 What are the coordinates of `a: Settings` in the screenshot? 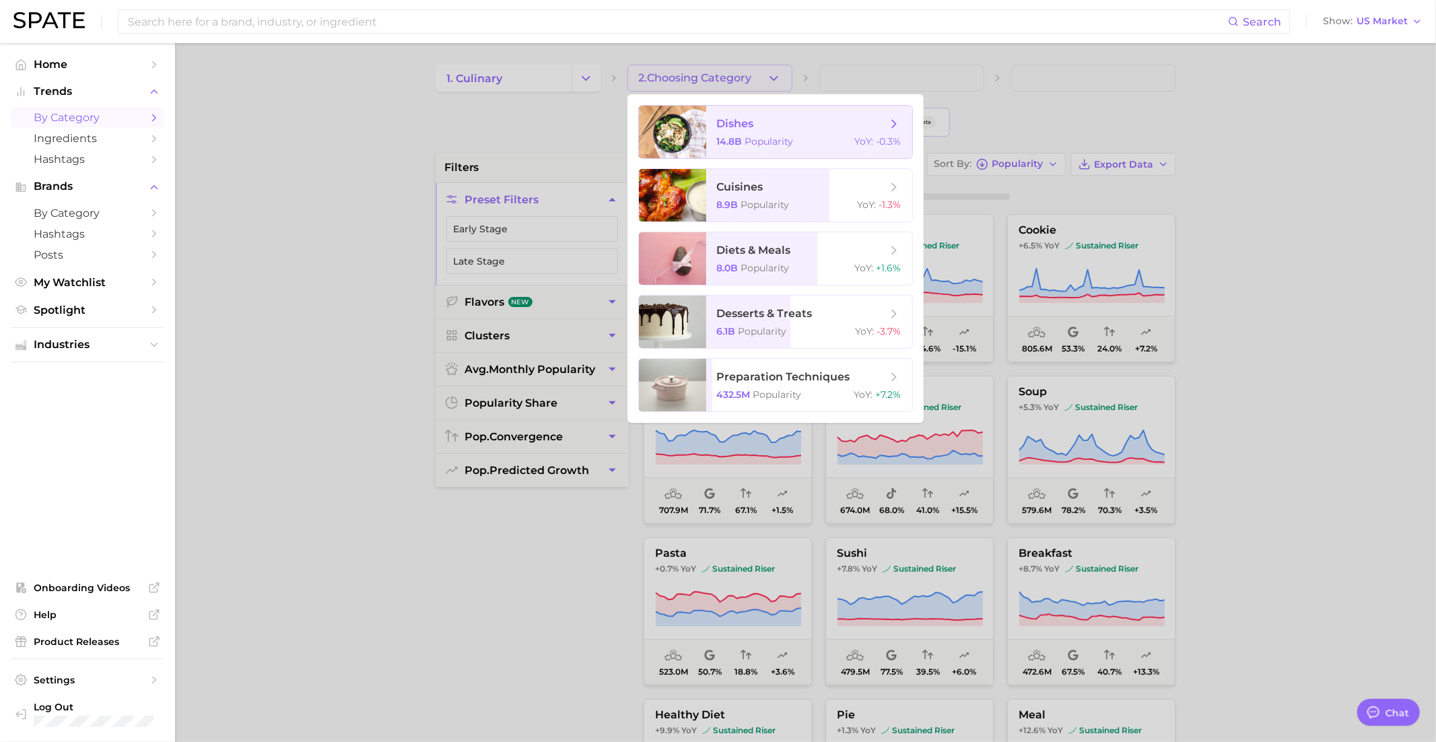 It's located at (88, 680).